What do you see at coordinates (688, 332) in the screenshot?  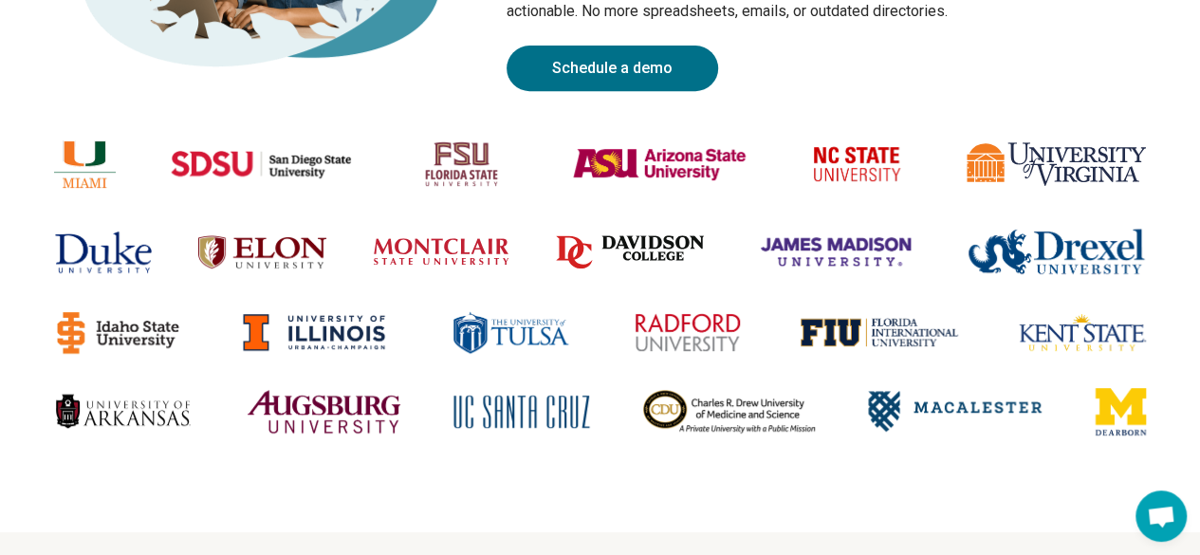 I see `img: Radford University` at bounding box center [688, 332].